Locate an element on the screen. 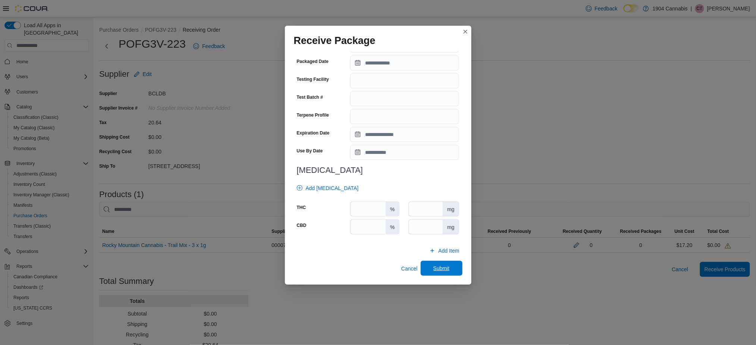  h1: Receive Package is located at coordinates (335, 41).